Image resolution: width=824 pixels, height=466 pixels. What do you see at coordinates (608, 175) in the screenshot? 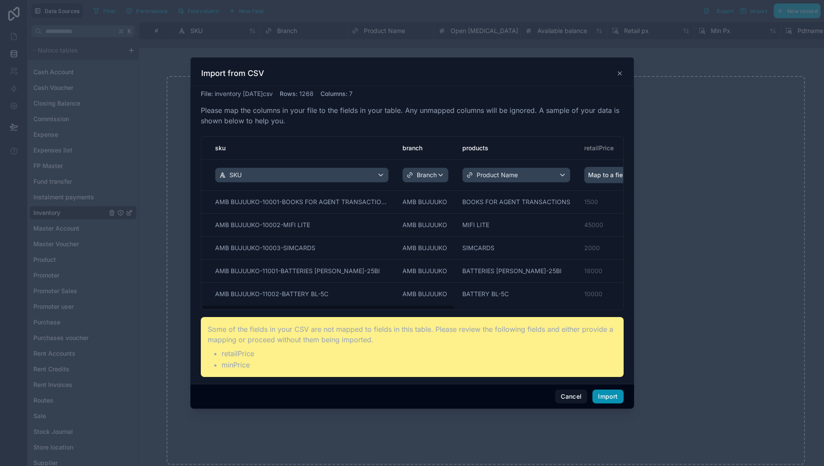
I see `span: Map to a field` at bounding box center [608, 175].